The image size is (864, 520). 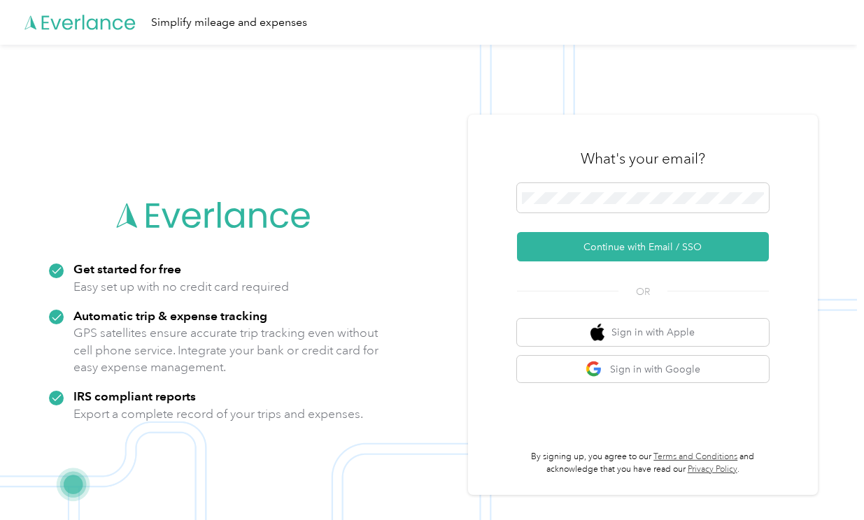 What do you see at coordinates (643, 463) in the screenshot?
I see `p: By signing up, you agree to our and acknowledge that you have read our .` at bounding box center [643, 463].